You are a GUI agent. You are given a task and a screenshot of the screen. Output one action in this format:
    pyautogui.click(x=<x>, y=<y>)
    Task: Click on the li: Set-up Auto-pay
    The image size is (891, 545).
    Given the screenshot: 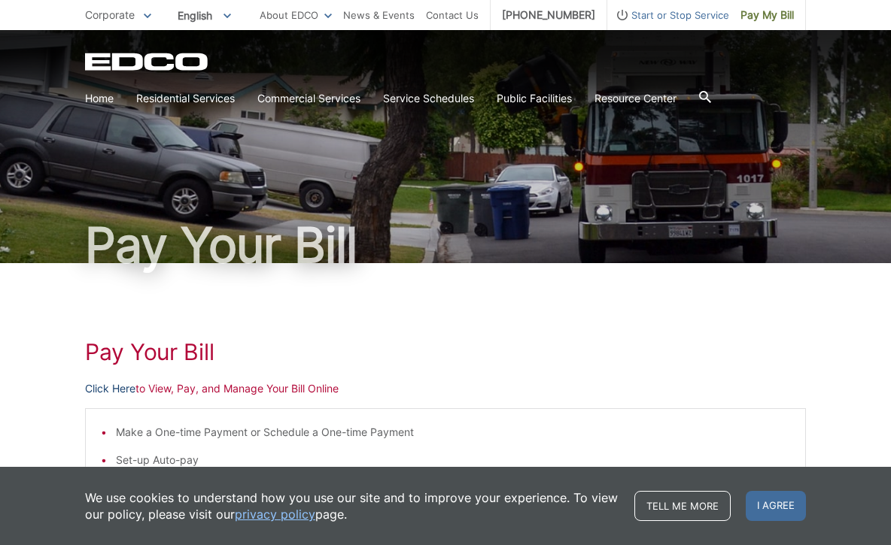 What is the action you would take?
    pyautogui.click(x=453, y=460)
    